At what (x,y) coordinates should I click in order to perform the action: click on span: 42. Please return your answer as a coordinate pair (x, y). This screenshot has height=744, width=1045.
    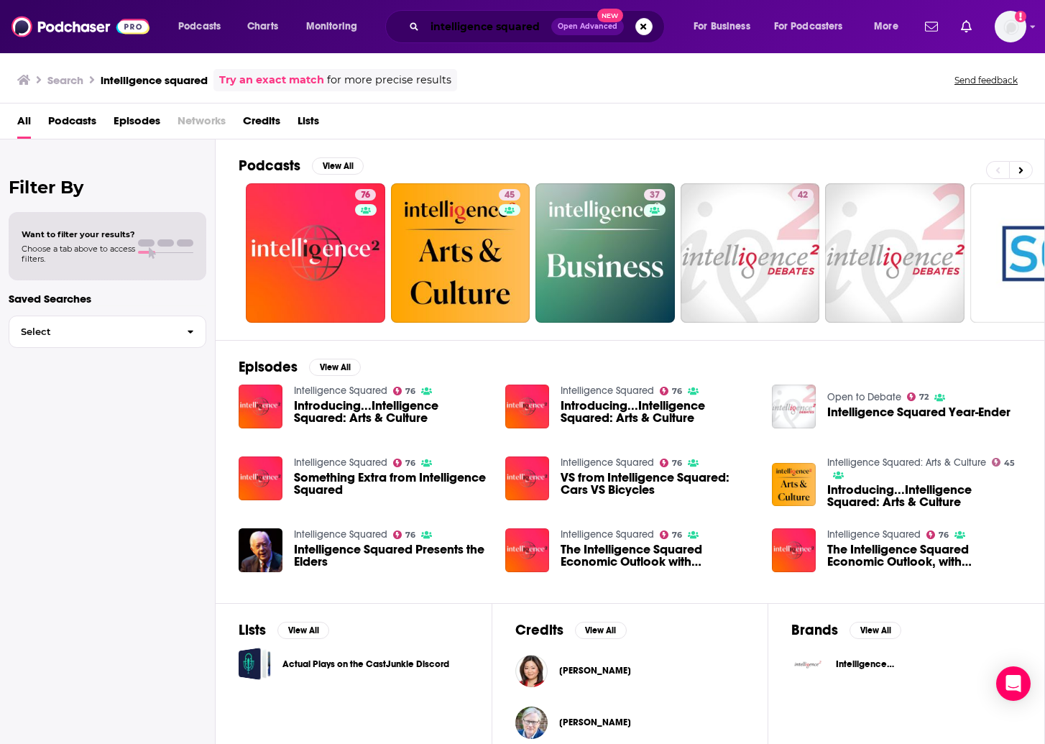
    Looking at the image, I should click on (803, 196).